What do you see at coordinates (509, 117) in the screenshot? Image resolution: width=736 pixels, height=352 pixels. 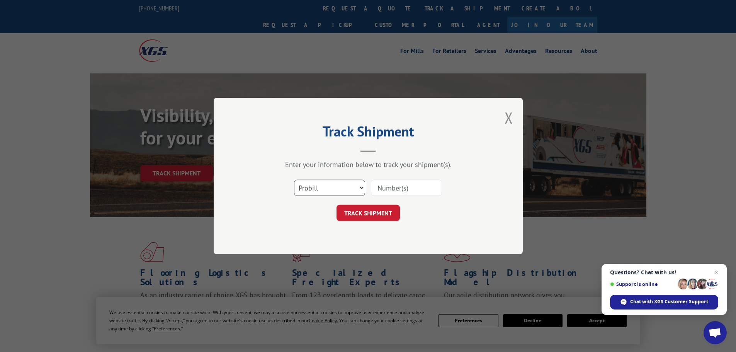 I see `button: Close modal` at bounding box center [509, 117].